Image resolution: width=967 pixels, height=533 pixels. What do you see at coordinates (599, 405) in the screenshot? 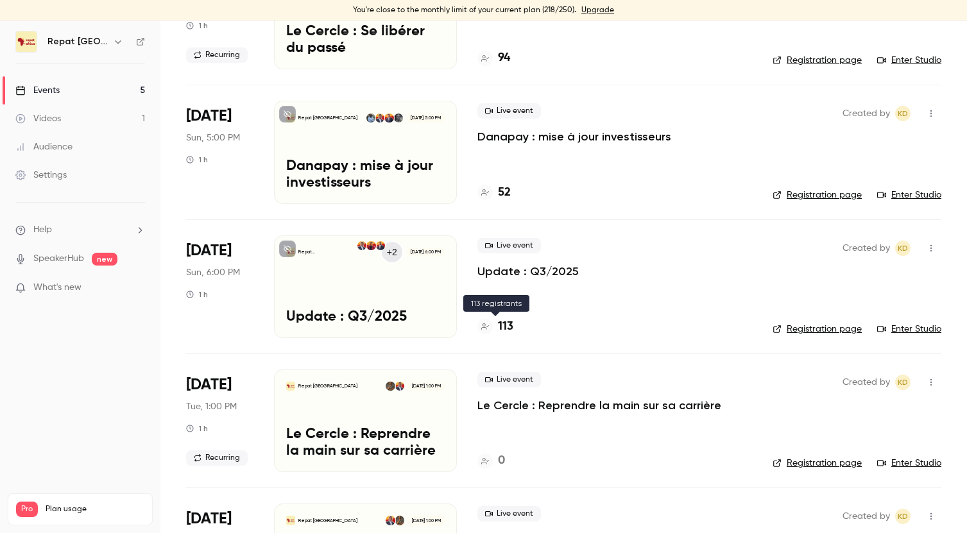
I see `a: Le Cercle : Reprendre la main sur sa carrière` at bounding box center [599, 405].